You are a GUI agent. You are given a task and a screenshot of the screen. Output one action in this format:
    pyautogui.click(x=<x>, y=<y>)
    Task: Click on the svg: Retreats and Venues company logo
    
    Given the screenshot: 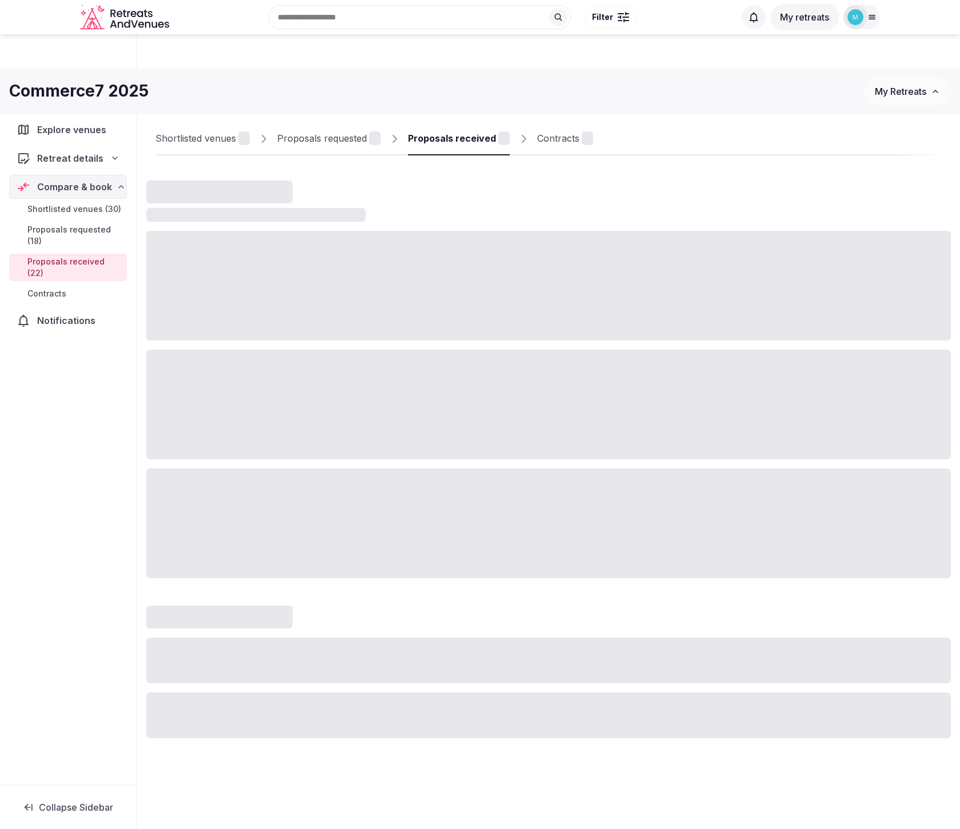 What is the action you would take?
    pyautogui.click(x=126, y=17)
    